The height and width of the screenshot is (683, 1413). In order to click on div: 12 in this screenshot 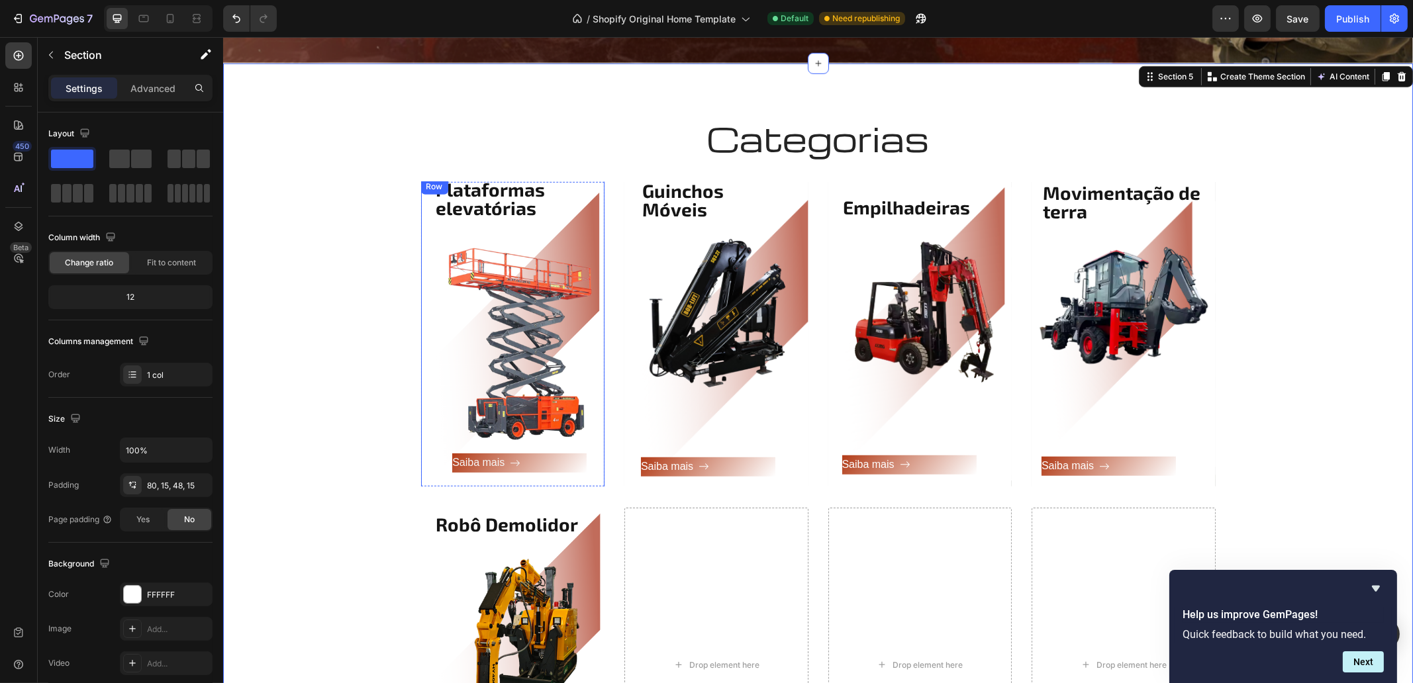, I will do `click(130, 297)`.